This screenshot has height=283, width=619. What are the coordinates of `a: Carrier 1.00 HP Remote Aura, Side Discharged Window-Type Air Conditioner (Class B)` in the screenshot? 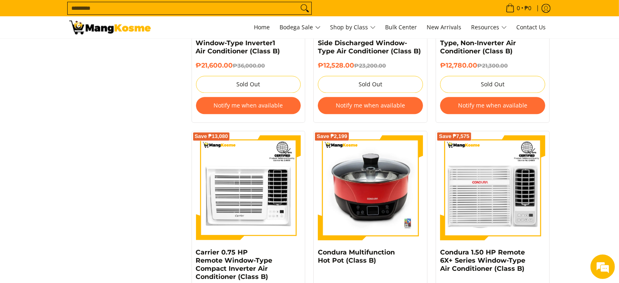 It's located at (369, 43).